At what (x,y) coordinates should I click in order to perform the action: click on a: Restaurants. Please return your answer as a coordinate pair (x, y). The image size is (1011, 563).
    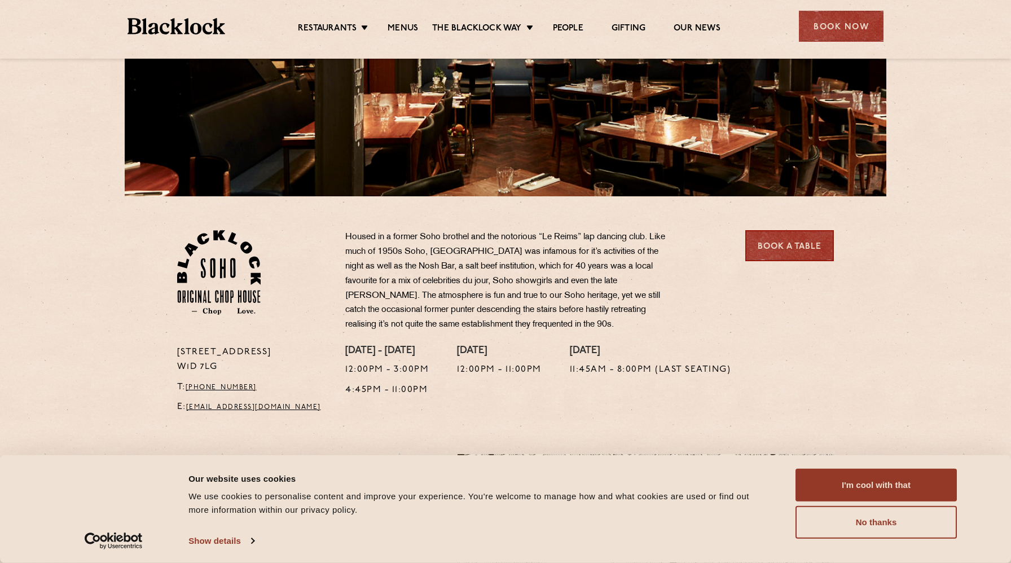
    Looking at the image, I should click on (327, 29).